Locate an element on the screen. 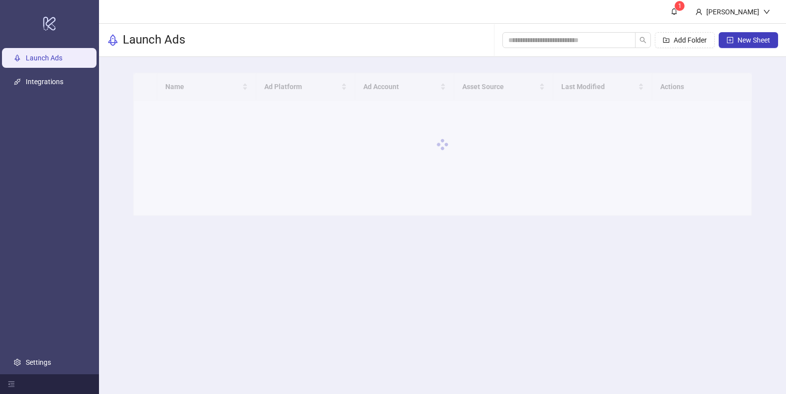 The height and width of the screenshot is (394, 786). span: Add Folder is located at coordinates (690, 40).